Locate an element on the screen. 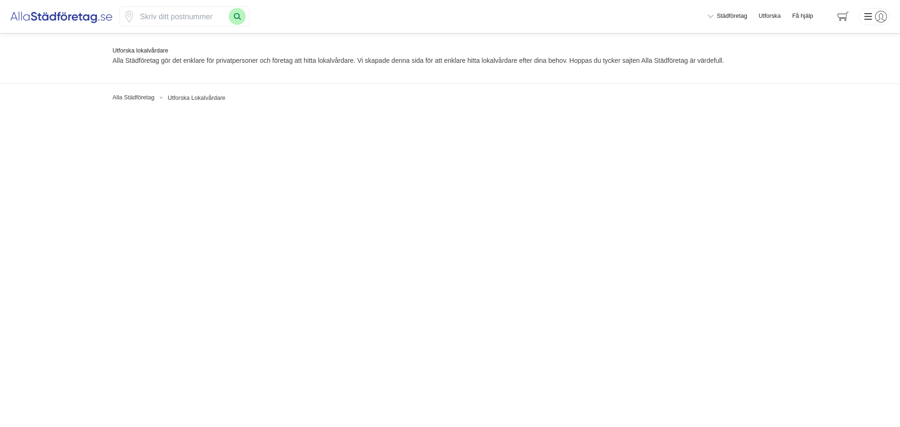 The height and width of the screenshot is (427, 900). span: Klicka för att använda din position. is located at coordinates (129, 16).